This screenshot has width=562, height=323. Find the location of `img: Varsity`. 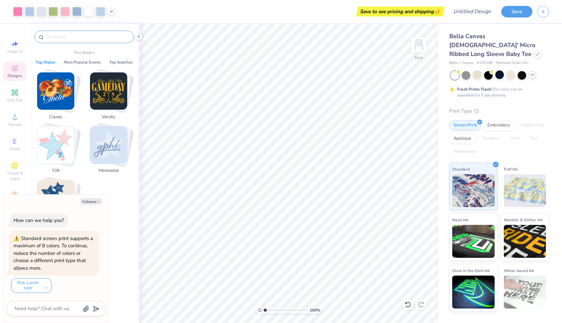

img: Varsity is located at coordinates (109, 91).